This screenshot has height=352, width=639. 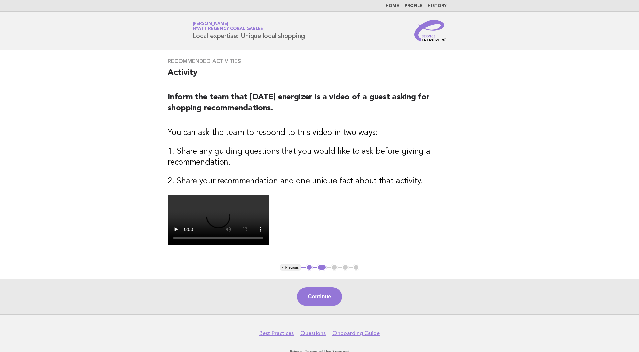 I want to click on h3: 2. Share your recommendation and one unique fact about that activity., so click(x=319, y=181).